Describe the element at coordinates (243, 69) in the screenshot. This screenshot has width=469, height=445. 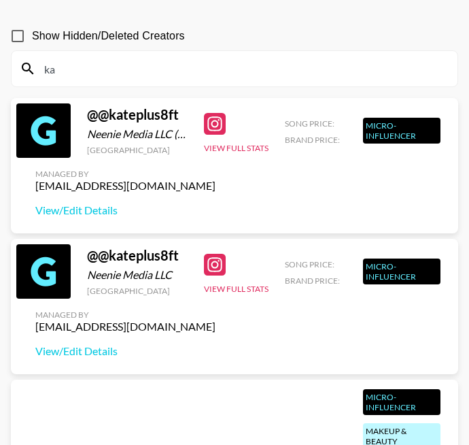
I see `input: Search by User Name` at that location.